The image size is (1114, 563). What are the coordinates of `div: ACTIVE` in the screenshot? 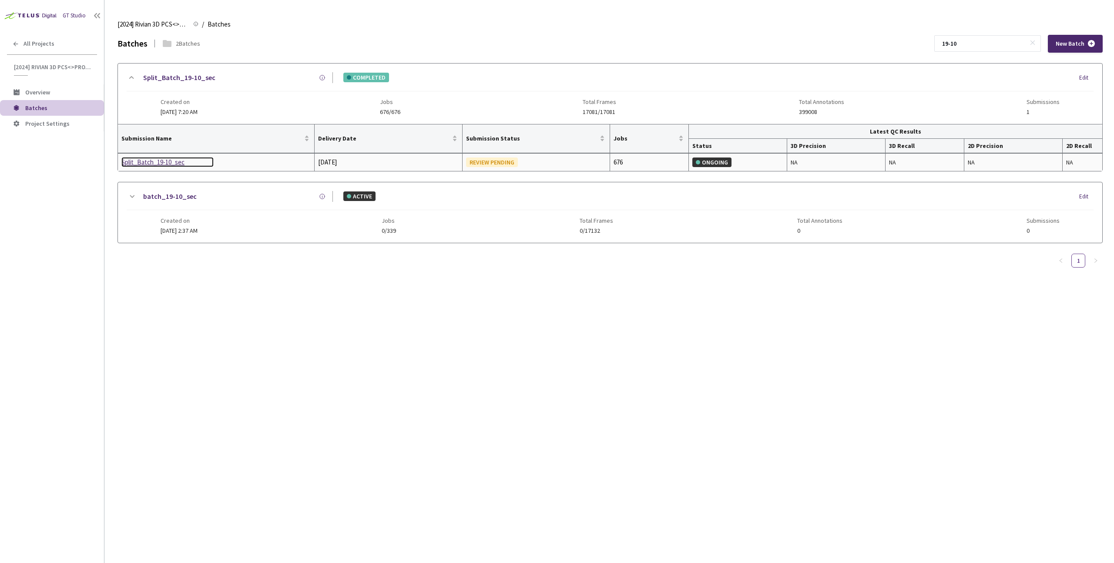 It's located at (359, 196).